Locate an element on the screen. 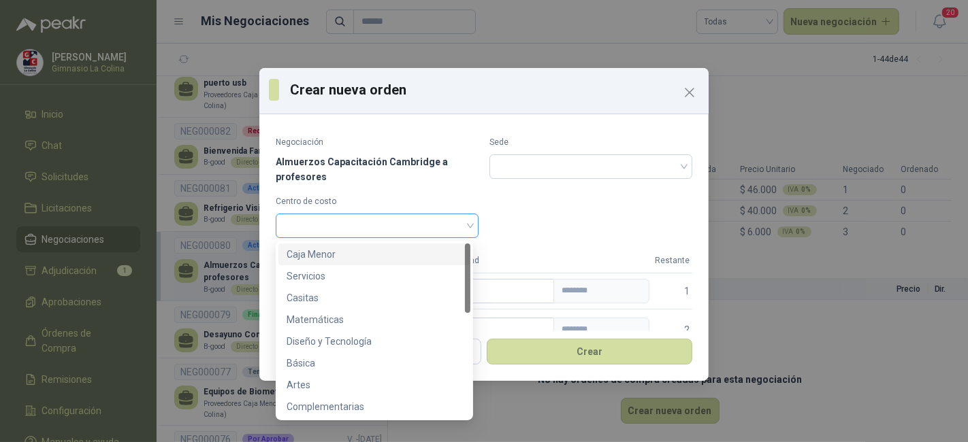 This screenshot has width=968, height=442. button: Crear is located at coordinates (589, 352).